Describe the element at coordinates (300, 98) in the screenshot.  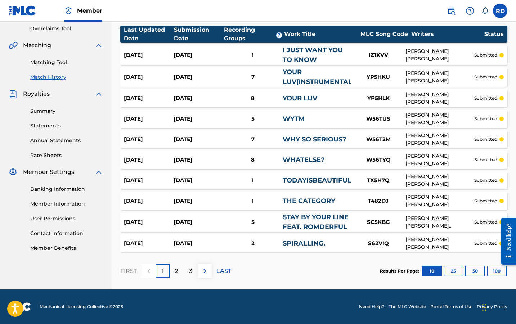
I see `a: YOUR LUV` at that location.